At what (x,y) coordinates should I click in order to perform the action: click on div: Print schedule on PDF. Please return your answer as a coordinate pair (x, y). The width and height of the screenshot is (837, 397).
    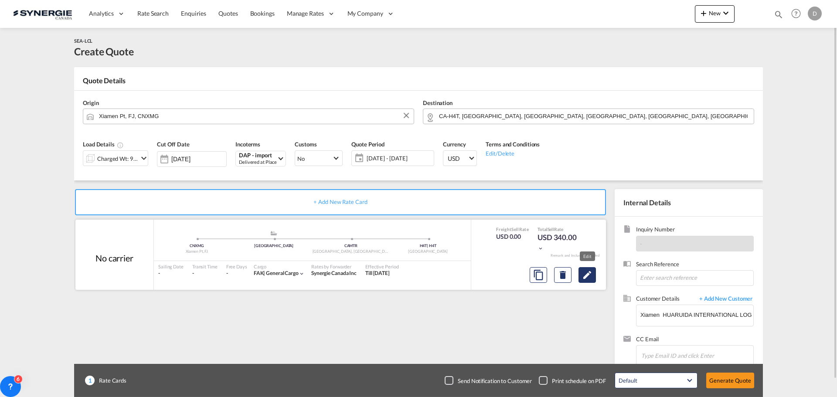
    Looking at the image, I should click on (579, 381).